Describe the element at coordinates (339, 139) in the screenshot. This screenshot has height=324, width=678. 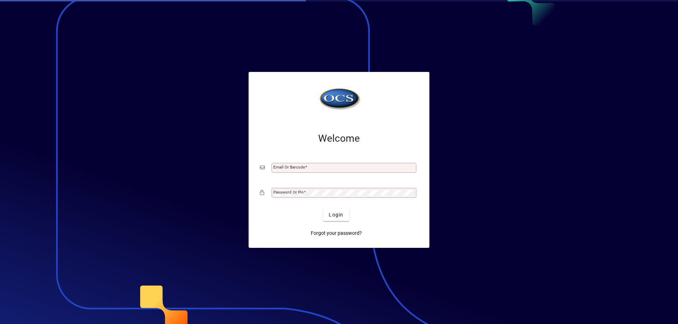
I see `h2: Welcome` at that location.